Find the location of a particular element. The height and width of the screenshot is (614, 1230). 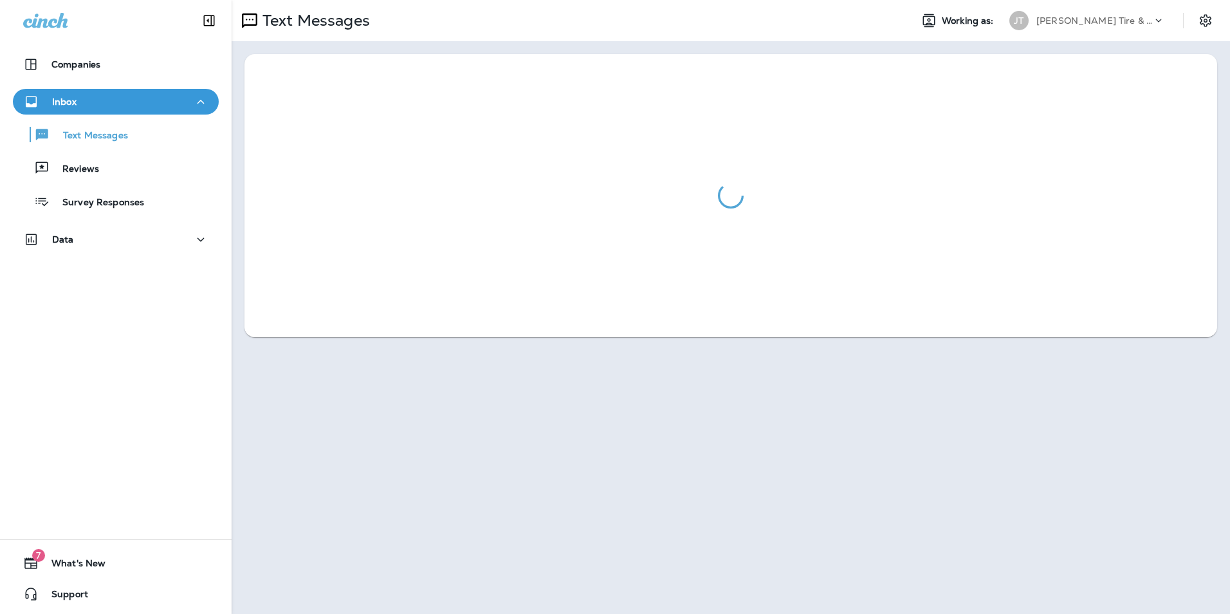

p: Survey Responses is located at coordinates (97, 203).